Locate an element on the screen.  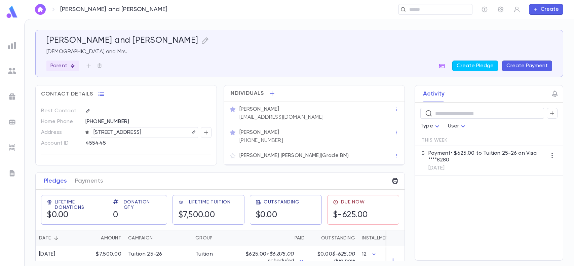
p: Parent is located at coordinates (63, 66).